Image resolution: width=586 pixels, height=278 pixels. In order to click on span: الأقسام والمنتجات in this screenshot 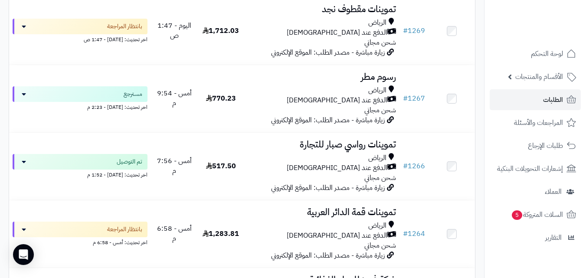, I will do `click(539, 77)`.